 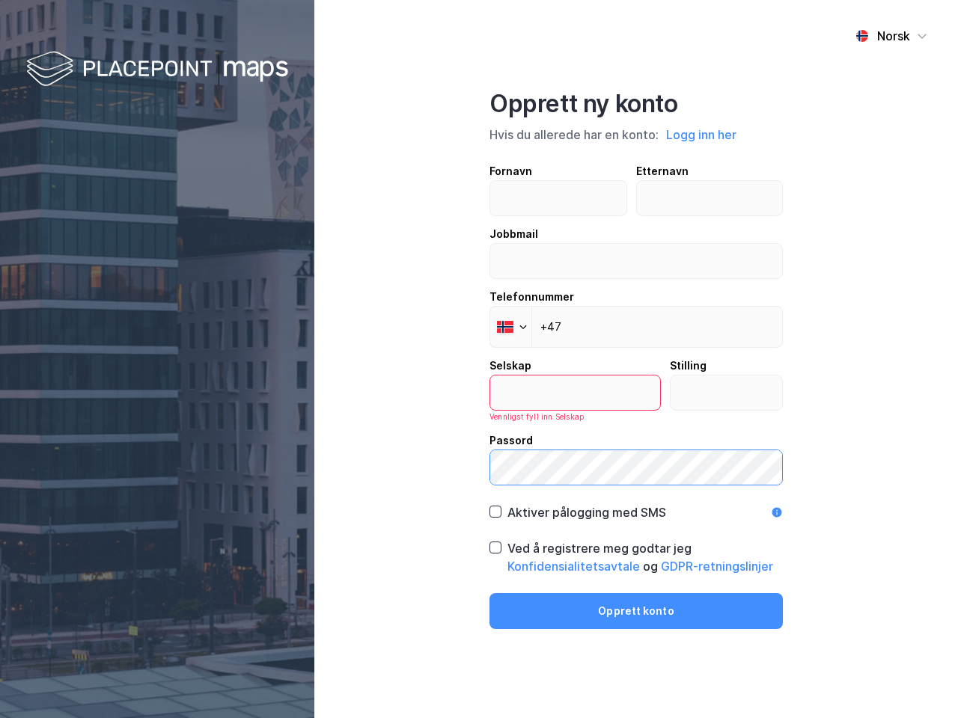 I want to click on div: Ved å registrere meg godtar jeg og, so click(x=645, y=557).